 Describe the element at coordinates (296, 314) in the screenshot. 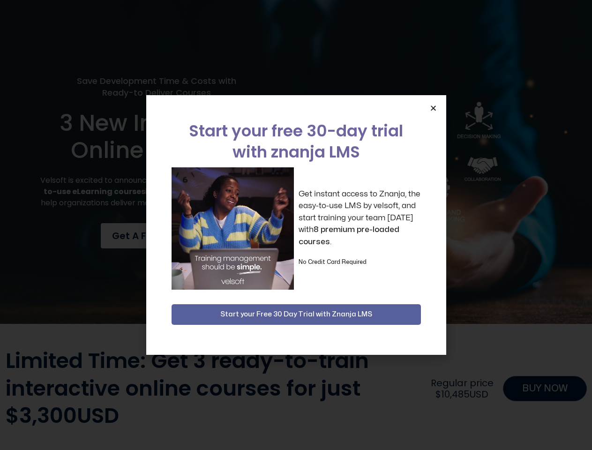

I see `button: Start your Free 30 Day Trial with Znanja LMS` at that location.